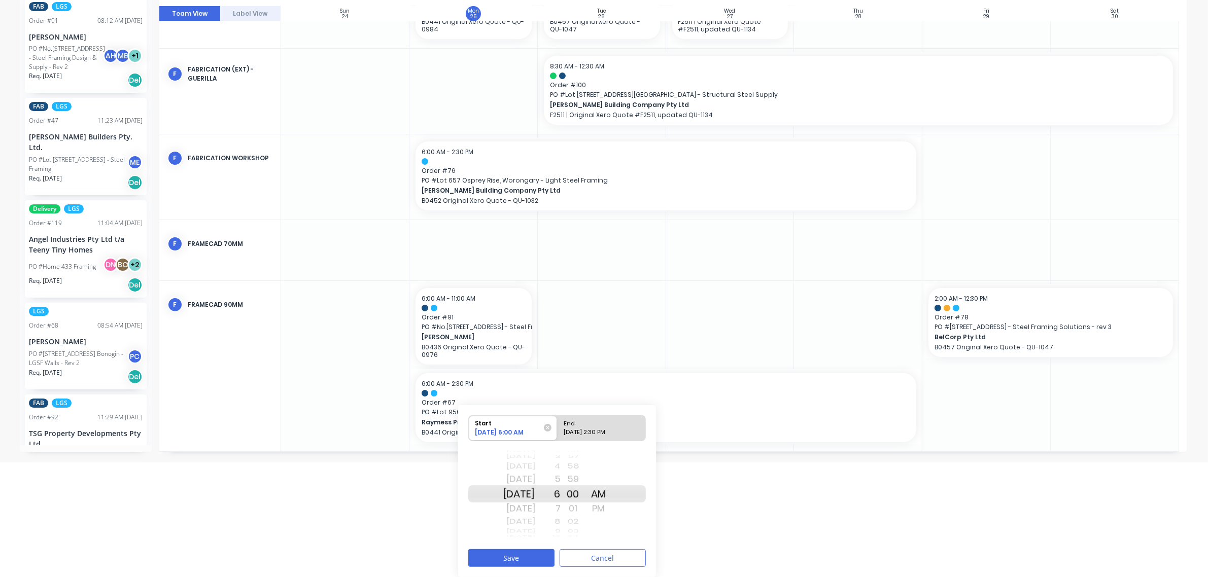 The height and width of the screenshot is (577, 1208). I want to click on span: 6:00 AM - 2:30 PM, so click(448, 384).